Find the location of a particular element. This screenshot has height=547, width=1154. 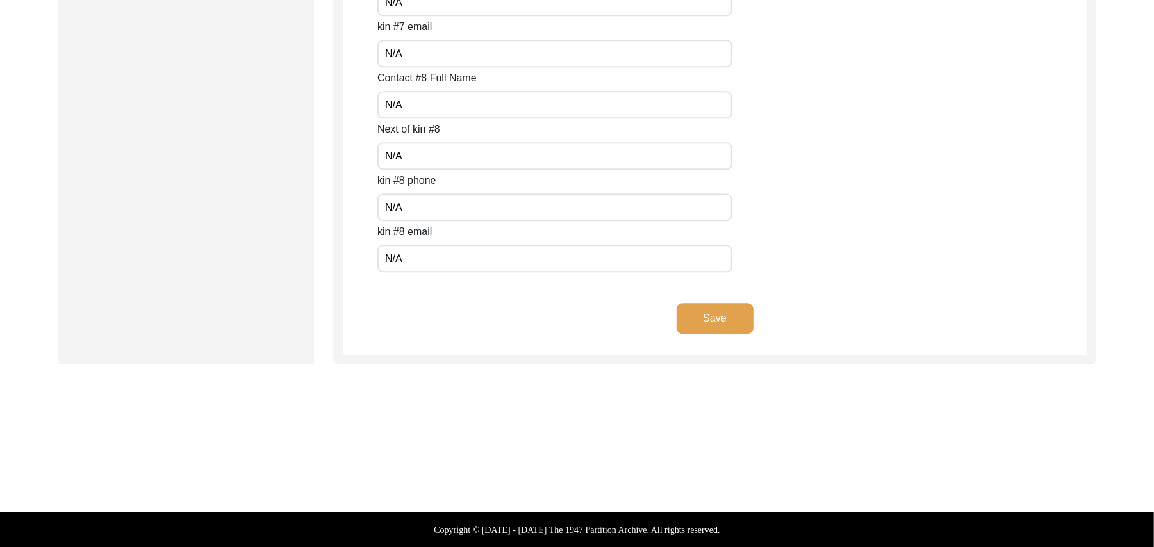

label: kin #8 phone is located at coordinates (407, 181).